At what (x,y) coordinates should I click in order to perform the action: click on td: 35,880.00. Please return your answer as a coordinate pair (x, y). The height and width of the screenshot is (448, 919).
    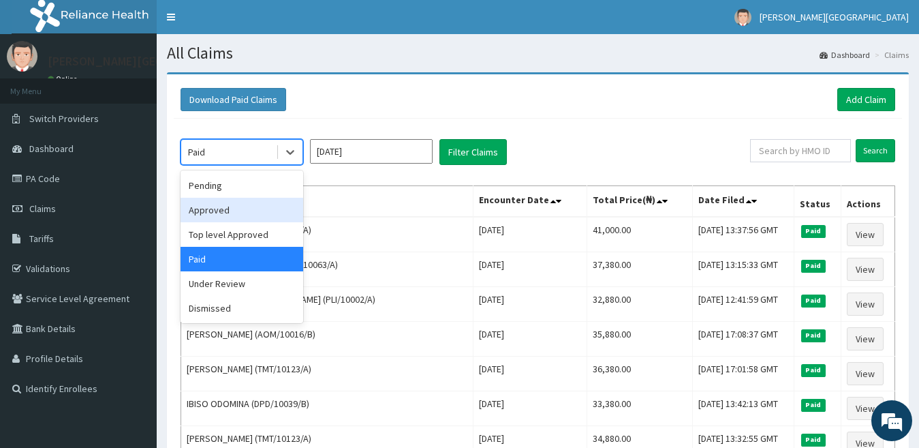
    Looking at the image, I should click on (640, 339).